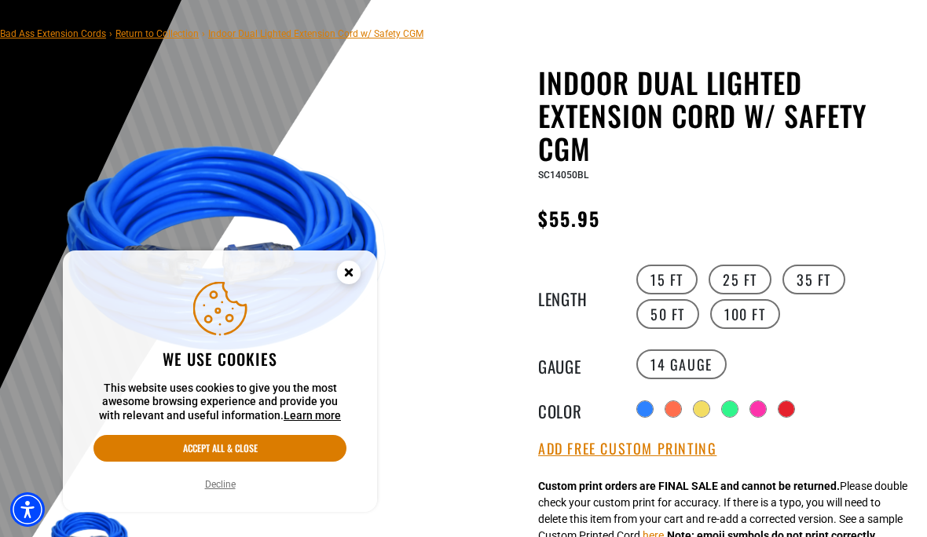 The height and width of the screenshot is (537, 927). What do you see at coordinates (667, 280) in the screenshot?
I see `label: 15 FT` at bounding box center [667, 280].